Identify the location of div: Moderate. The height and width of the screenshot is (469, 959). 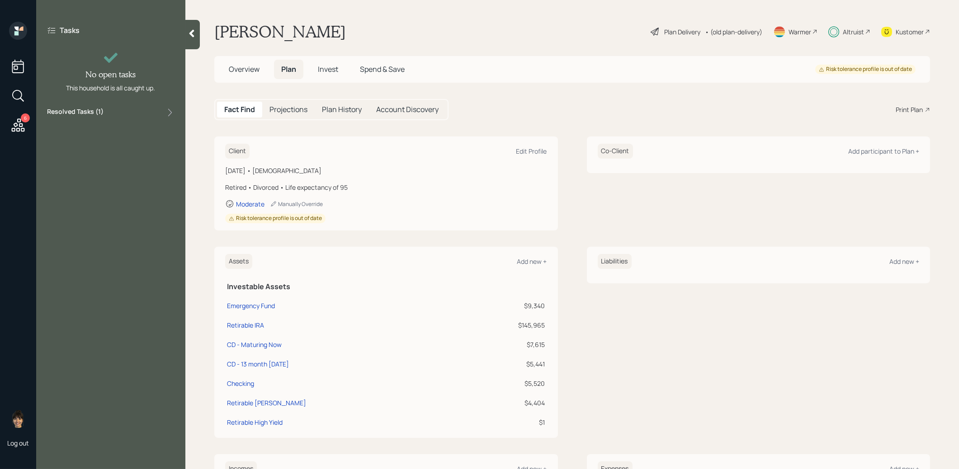
(250, 204).